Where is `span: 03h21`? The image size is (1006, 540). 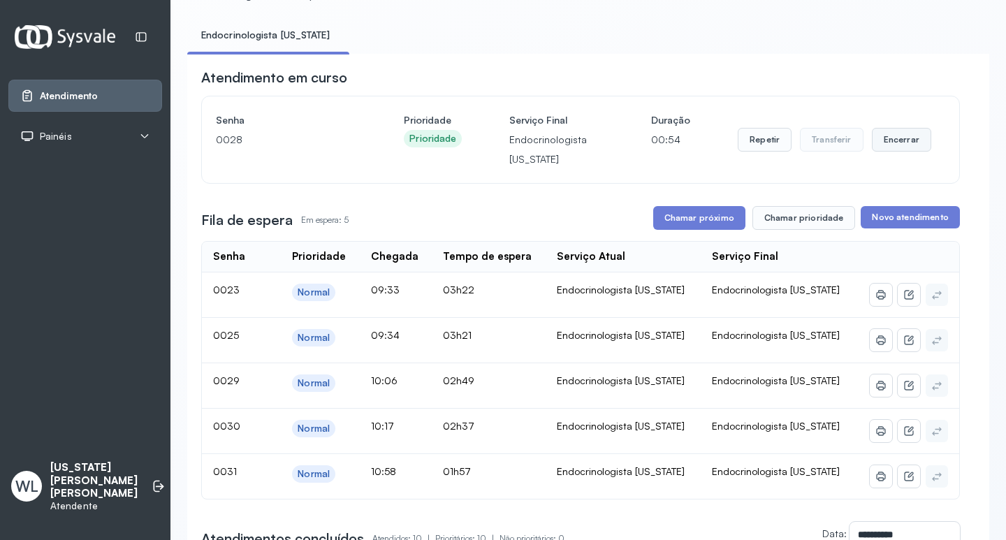 span: 03h21 is located at coordinates (457, 335).